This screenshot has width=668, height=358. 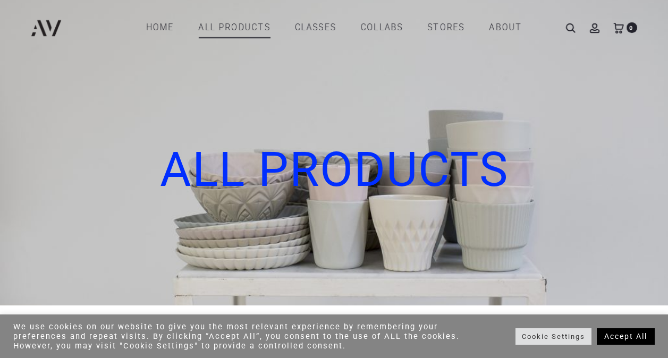 I want to click on a: CLASSES, so click(x=316, y=28).